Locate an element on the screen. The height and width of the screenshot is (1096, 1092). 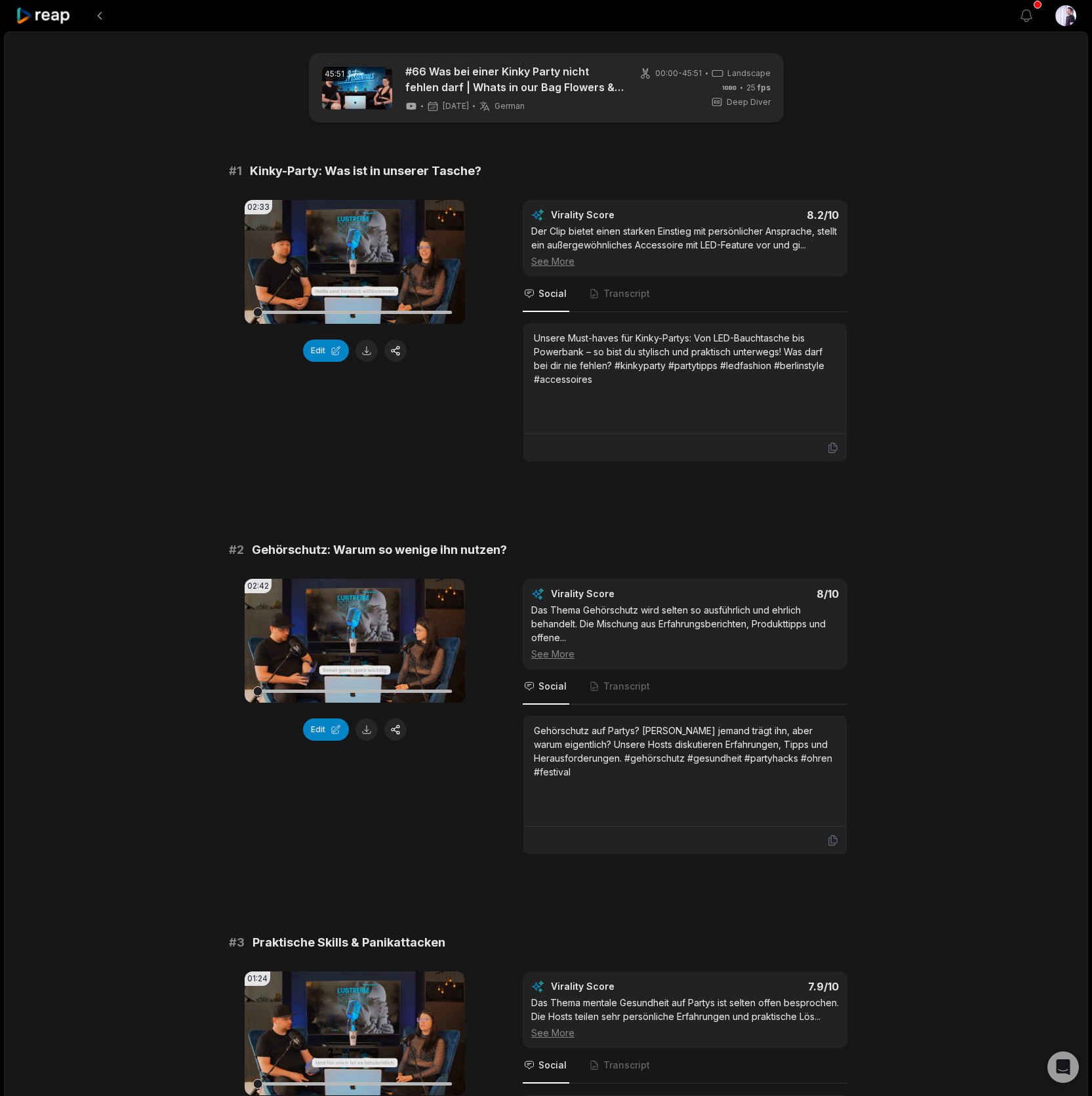
span: # 1 is located at coordinates (235, 171).